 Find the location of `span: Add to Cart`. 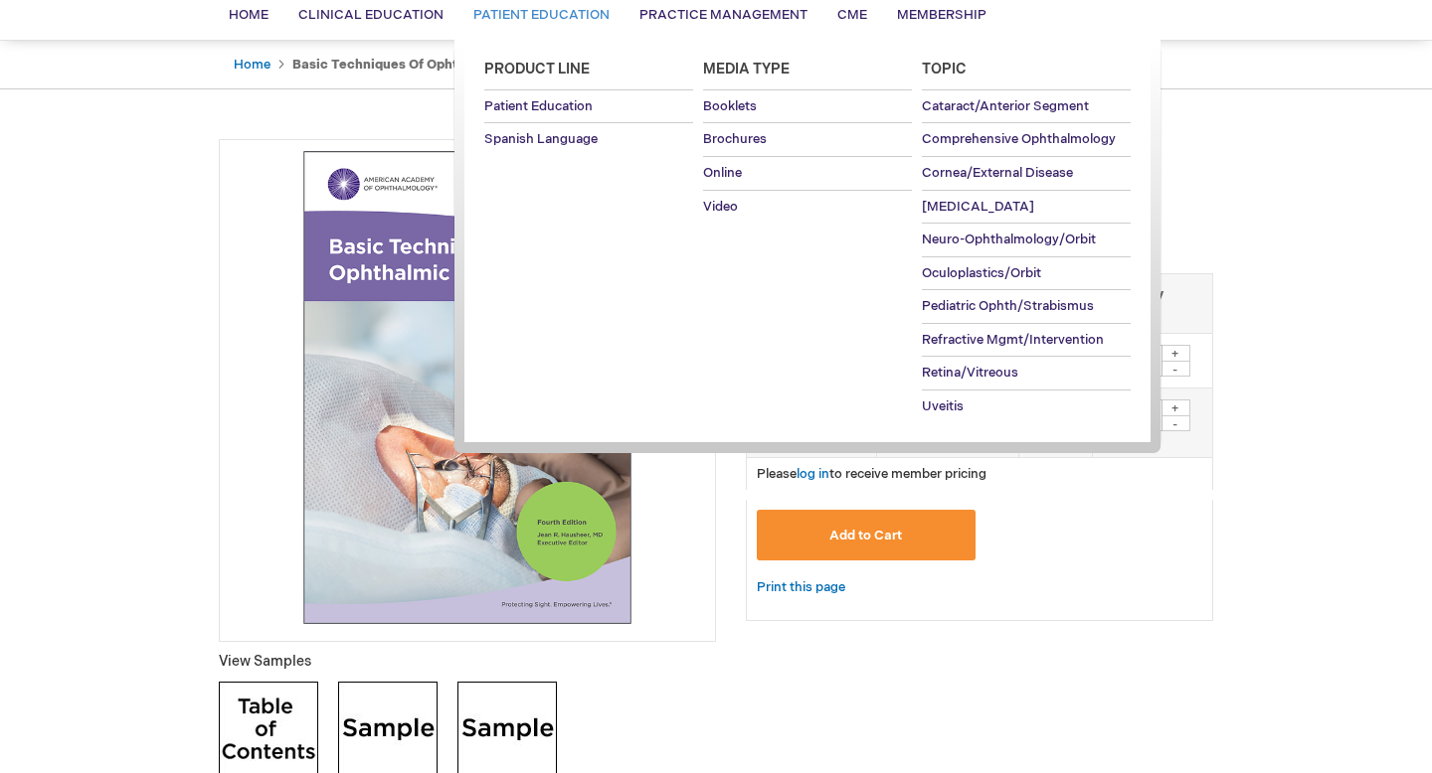

span: Add to Cart is located at coordinates (865, 536).